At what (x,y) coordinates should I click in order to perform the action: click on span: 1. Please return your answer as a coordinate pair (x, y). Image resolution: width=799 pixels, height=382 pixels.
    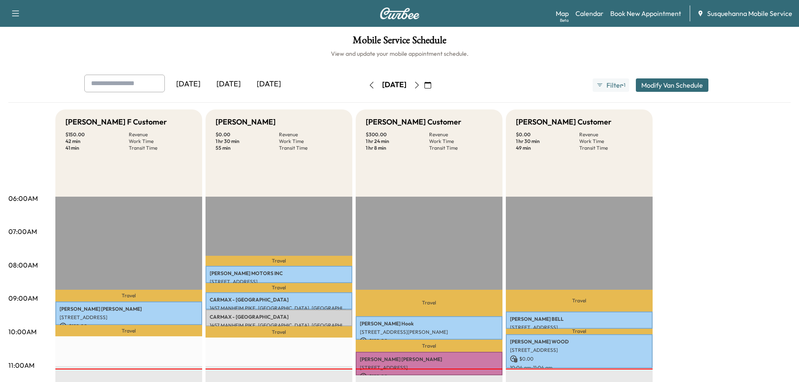
    Looking at the image, I should click on (624, 85).